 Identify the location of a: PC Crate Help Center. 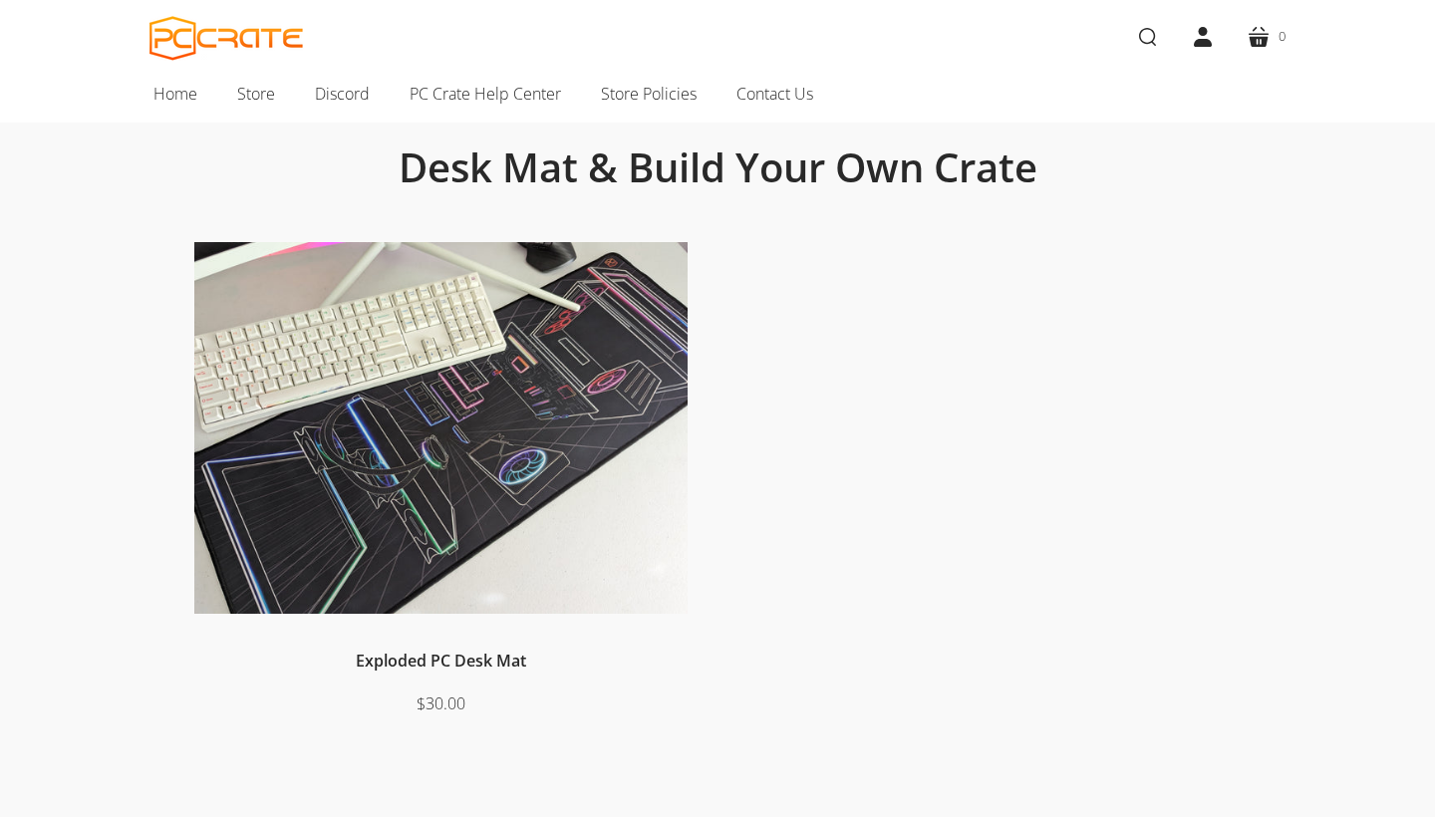
(485, 94).